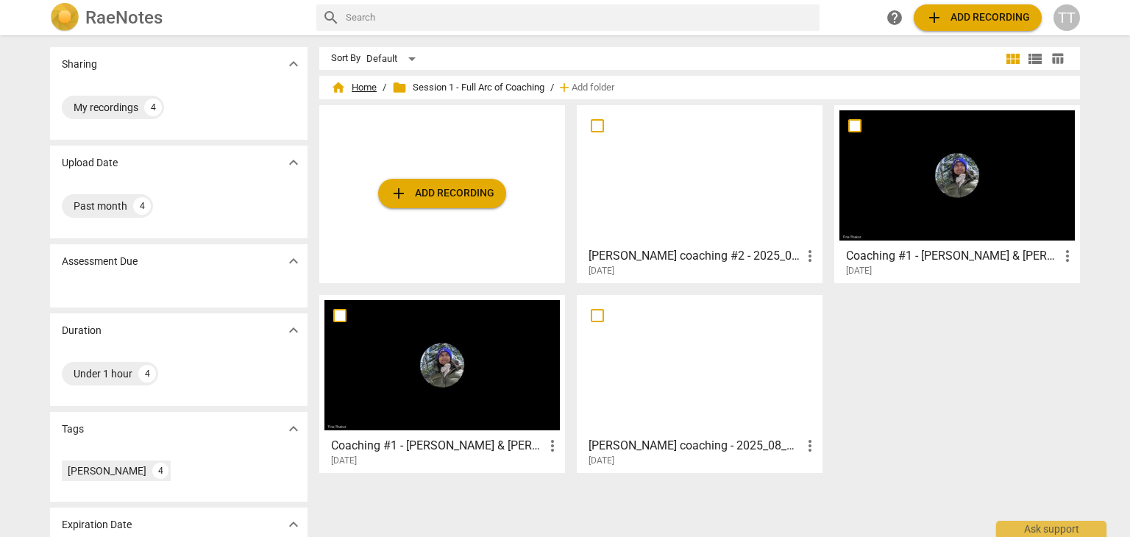  What do you see at coordinates (73, 429) in the screenshot?
I see `p: Tags` at bounding box center [73, 429].